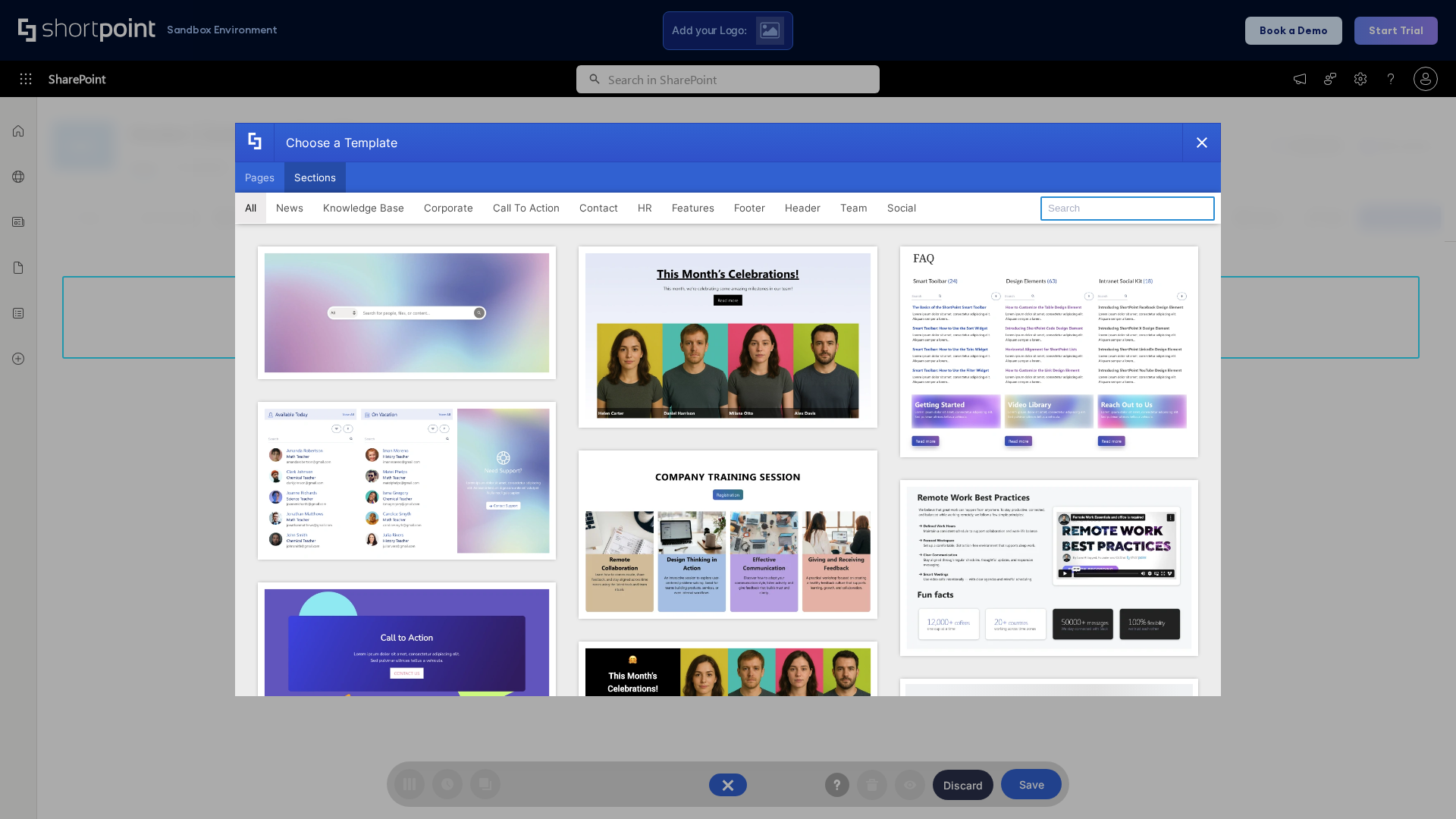 Image resolution: width=1456 pixels, height=819 pixels. What do you see at coordinates (803, 208) in the screenshot?
I see `button: Header` at bounding box center [803, 208].